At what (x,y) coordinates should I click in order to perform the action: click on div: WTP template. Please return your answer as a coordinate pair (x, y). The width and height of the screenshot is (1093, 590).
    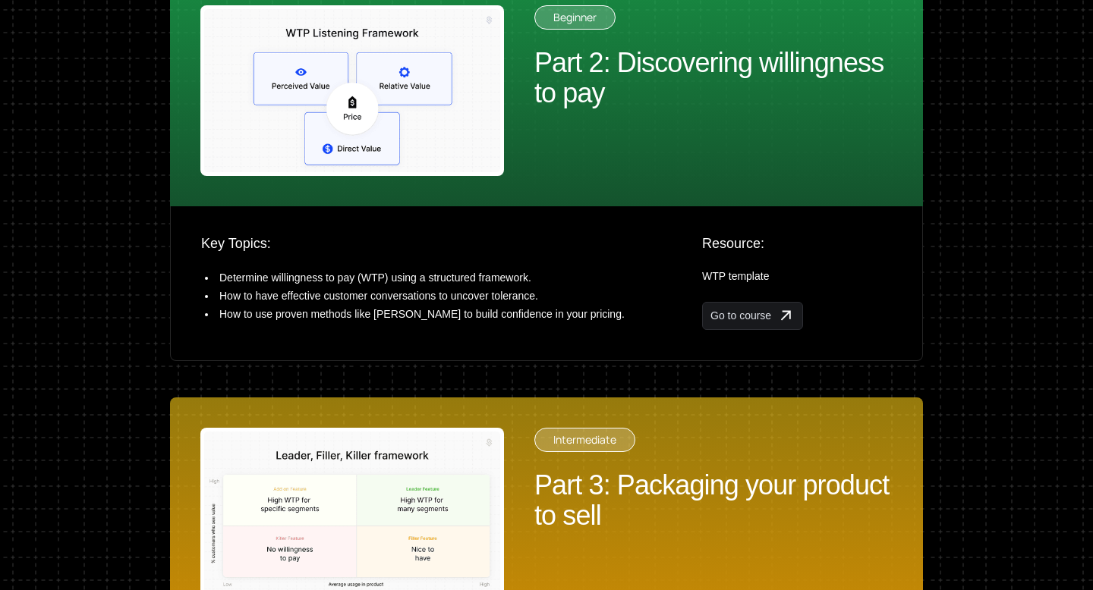
    Looking at the image, I should click on (797, 276).